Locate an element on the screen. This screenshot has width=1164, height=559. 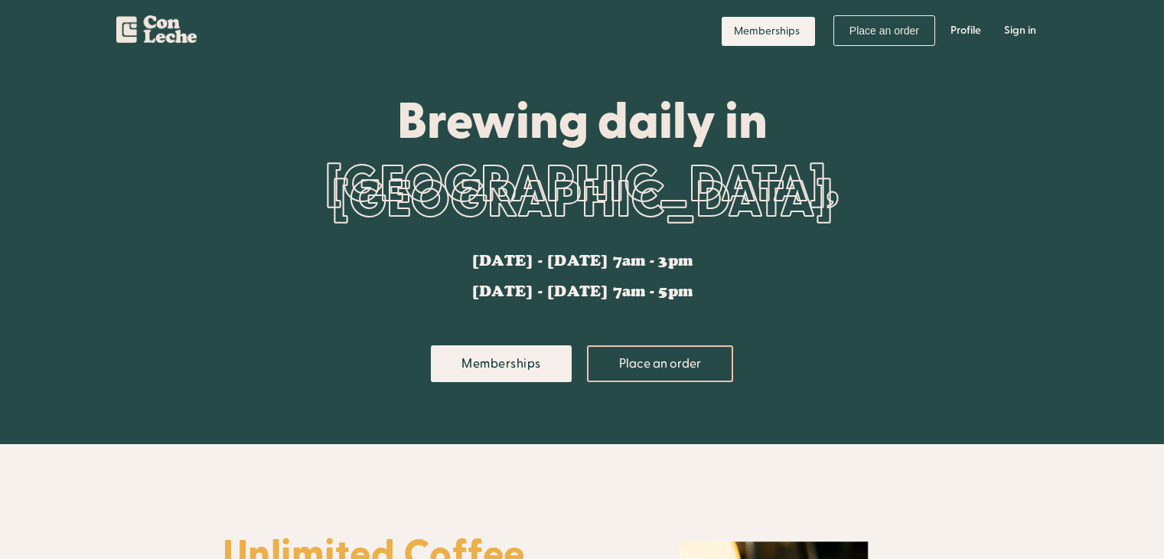
div: Brewing daily in is located at coordinates (583, 120).